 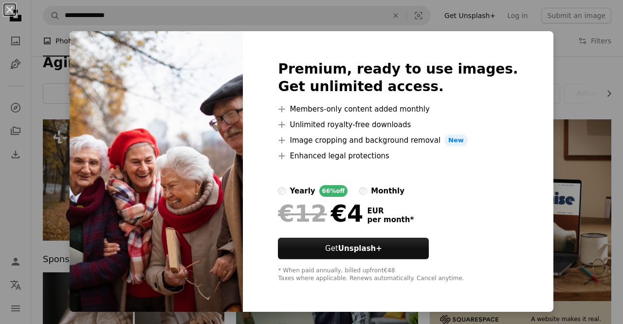 I want to click on li: Members-only content added monthly, so click(x=398, y=109).